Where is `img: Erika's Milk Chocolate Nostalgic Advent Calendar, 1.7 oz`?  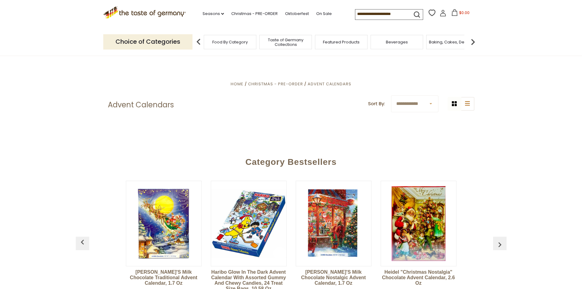 img: Erika's Milk Chocolate Nostalgic Advent Calendar, 1.7 oz is located at coordinates (334, 223).